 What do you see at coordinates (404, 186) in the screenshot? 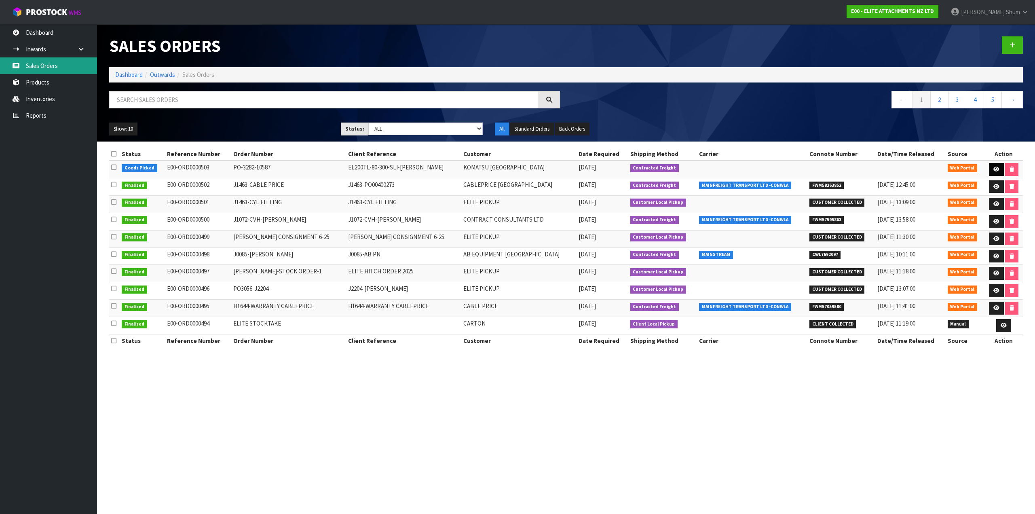
I see `td: J1463-PO00400273` at bounding box center [404, 186].